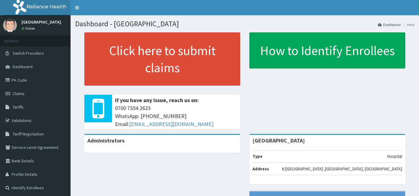  I want to click on b: If you have any issue, reach us on:, so click(157, 100).